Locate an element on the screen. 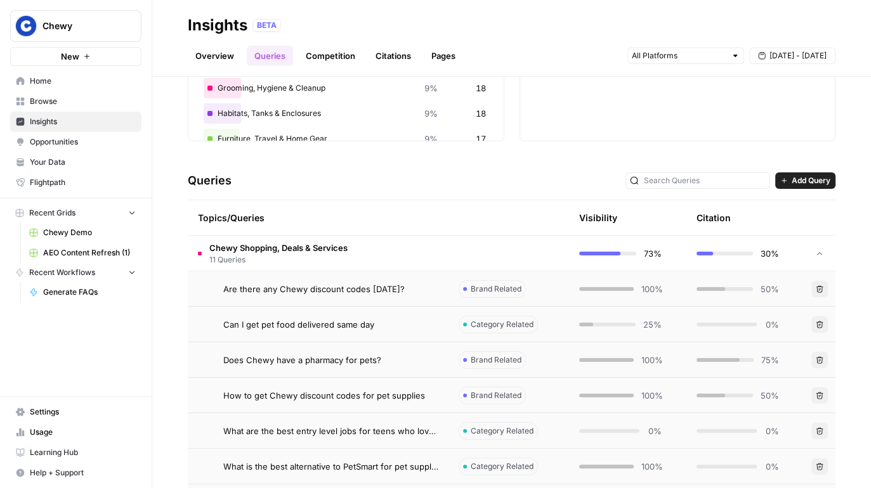 This screenshot has width=871, height=488. img: Chewy Logo is located at coordinates (26, 26).